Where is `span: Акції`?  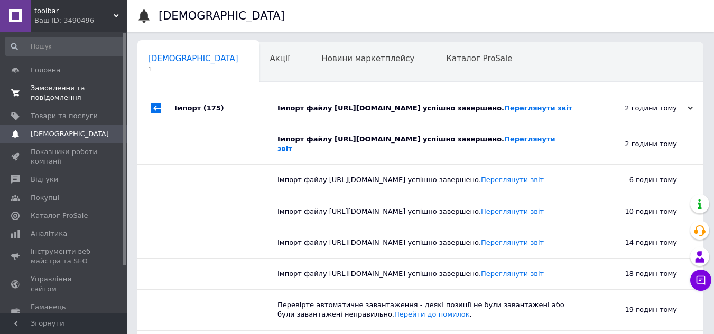
span: Акції is located at coordinates (280, 59).